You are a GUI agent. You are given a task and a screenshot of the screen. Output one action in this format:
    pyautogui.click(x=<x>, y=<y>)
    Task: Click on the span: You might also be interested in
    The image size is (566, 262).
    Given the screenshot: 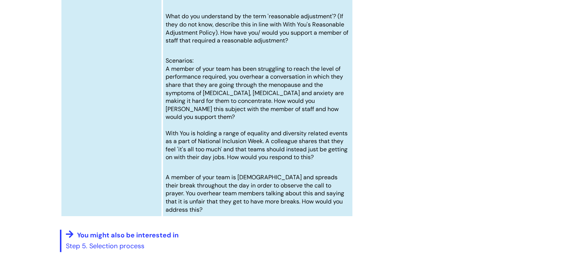 What is the action you would take?
    pyautogui.click(x=128, y=235)
    